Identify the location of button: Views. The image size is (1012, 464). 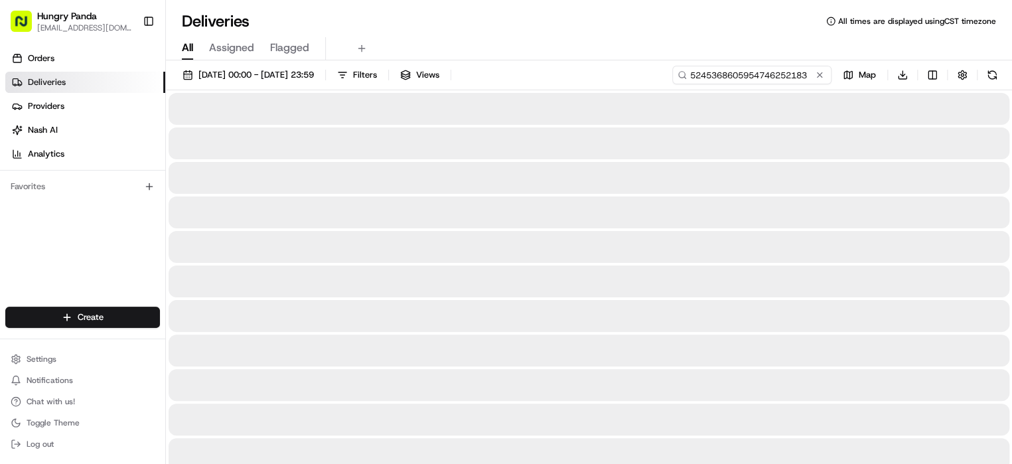
(419, 75).